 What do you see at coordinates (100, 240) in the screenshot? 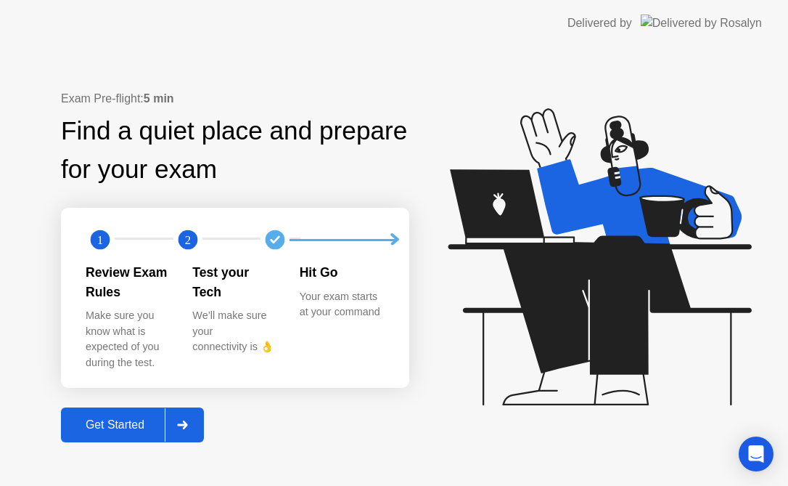
I see `text: 1` at bounding box center [100, 240].